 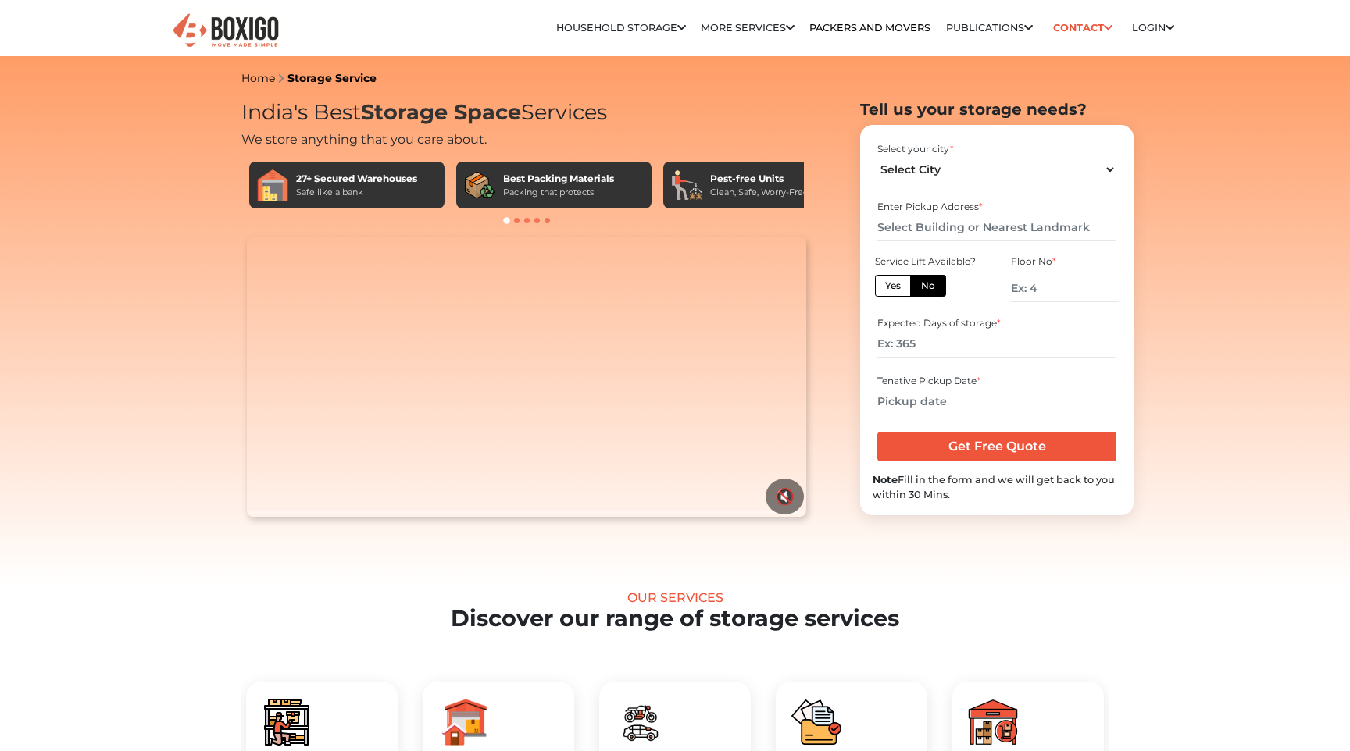 I want to click on div: Best Packing Materials, so click(x=559, y=179).